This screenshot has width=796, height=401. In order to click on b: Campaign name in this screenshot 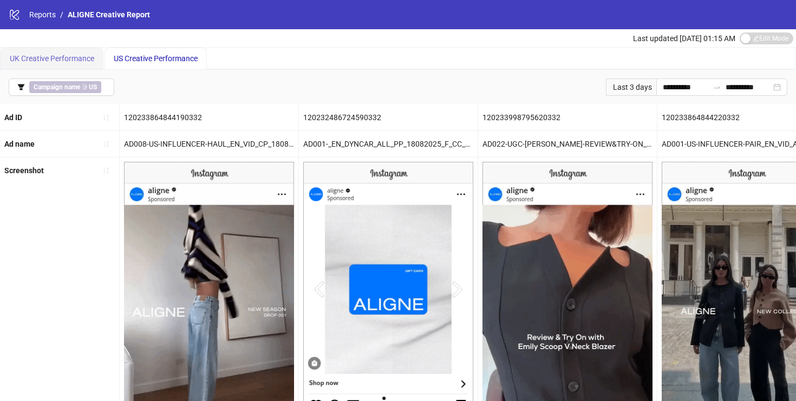, I will do `click(57, 87)`.